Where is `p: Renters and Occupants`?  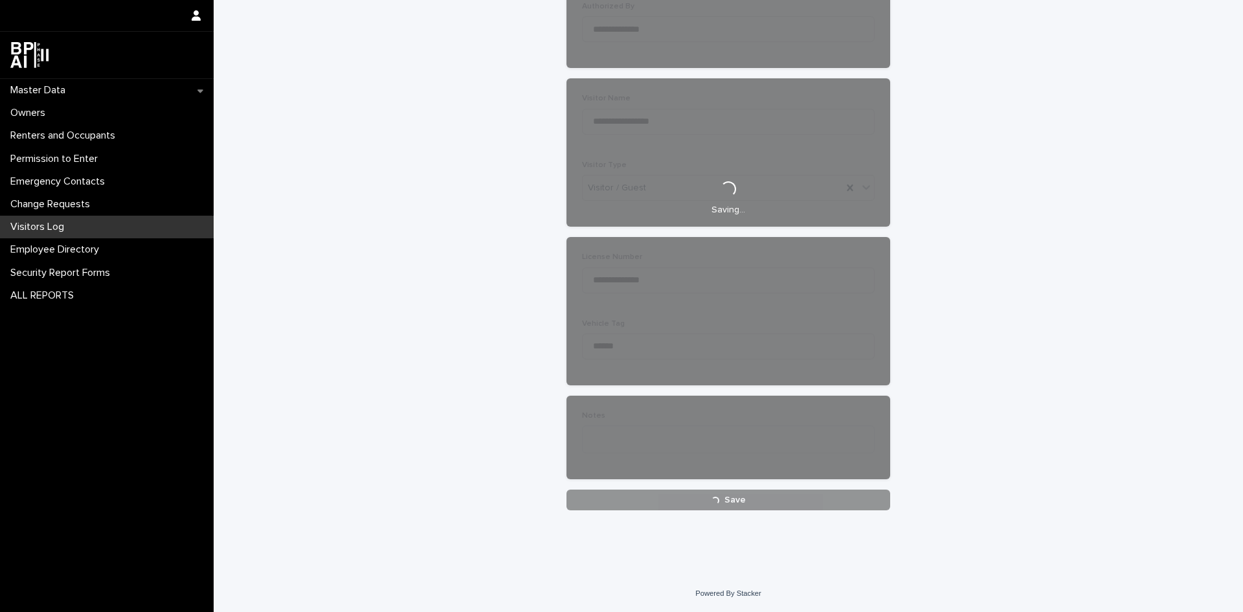 p: Renters and Occupants is located at coordinates (65, 135).